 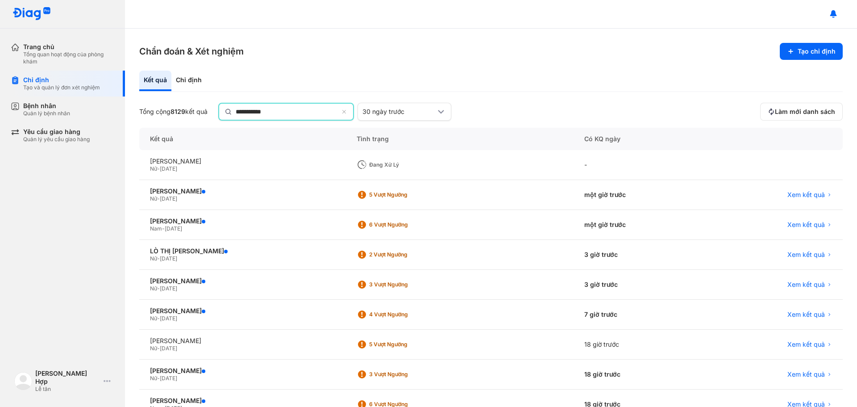 I want to click on div: Bệnh nhân, so click(x=46, y=106).